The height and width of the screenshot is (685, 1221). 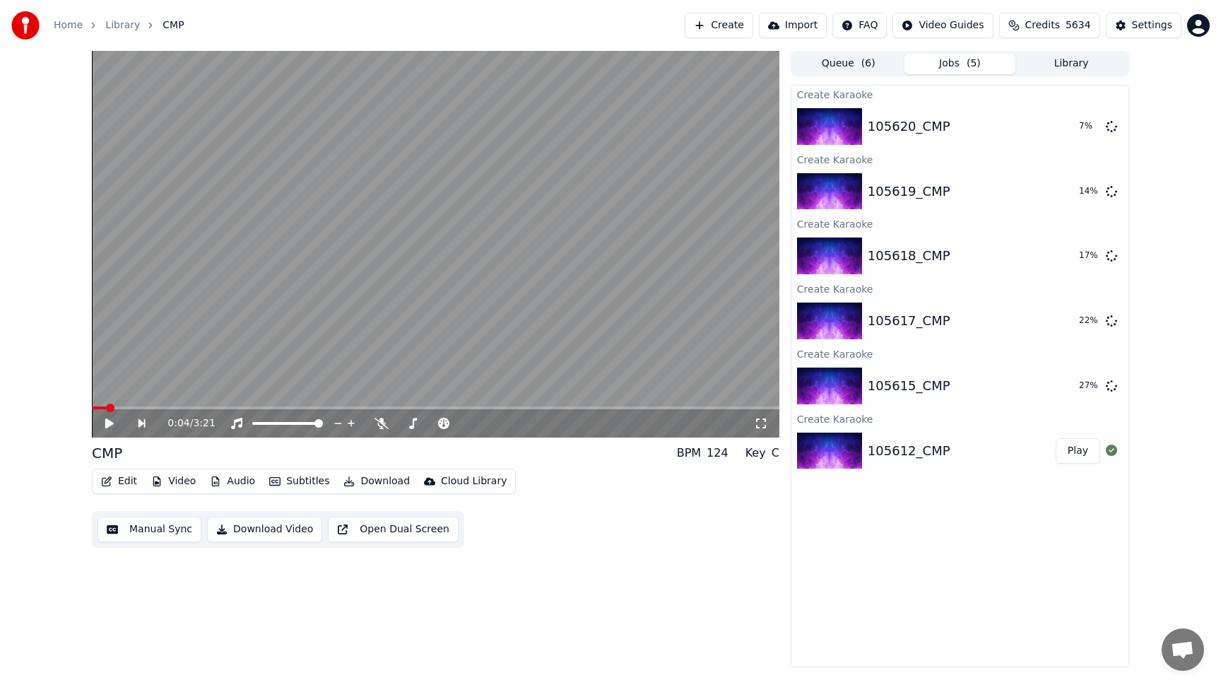 I want to click on div: 22 %, so click(x=1089, y=321).